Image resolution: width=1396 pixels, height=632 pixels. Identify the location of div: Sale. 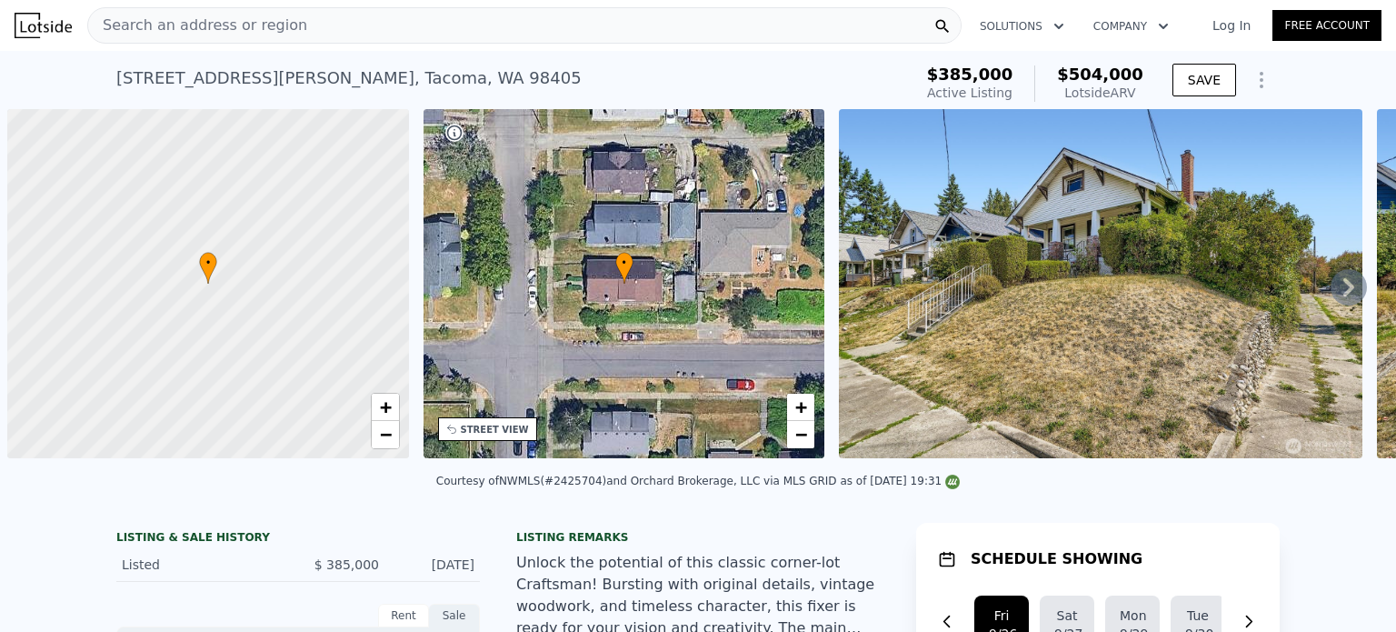
(454, 615).